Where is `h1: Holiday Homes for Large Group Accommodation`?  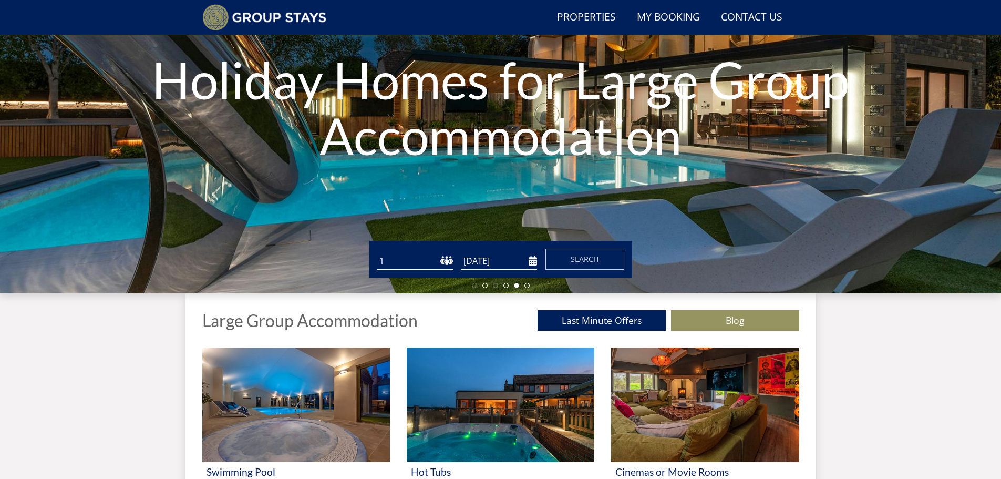 h1: Holiday Homes for Large Group Accommodation is located at coordinates (501, 107).